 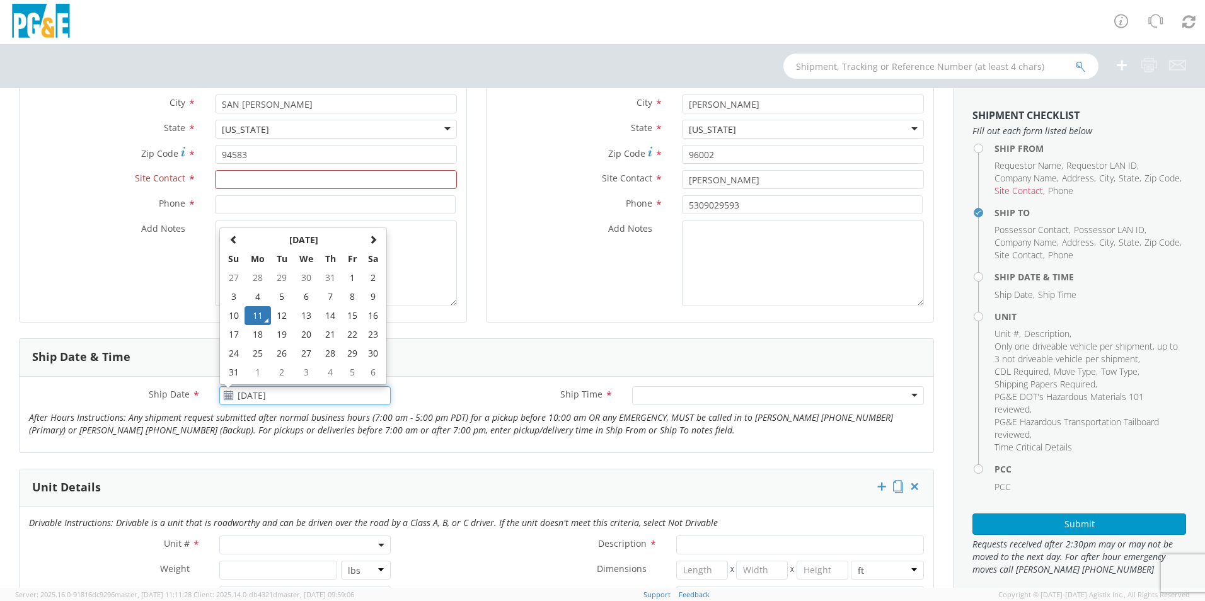 I want to click on th: Mo, so click(x=258, y=259).